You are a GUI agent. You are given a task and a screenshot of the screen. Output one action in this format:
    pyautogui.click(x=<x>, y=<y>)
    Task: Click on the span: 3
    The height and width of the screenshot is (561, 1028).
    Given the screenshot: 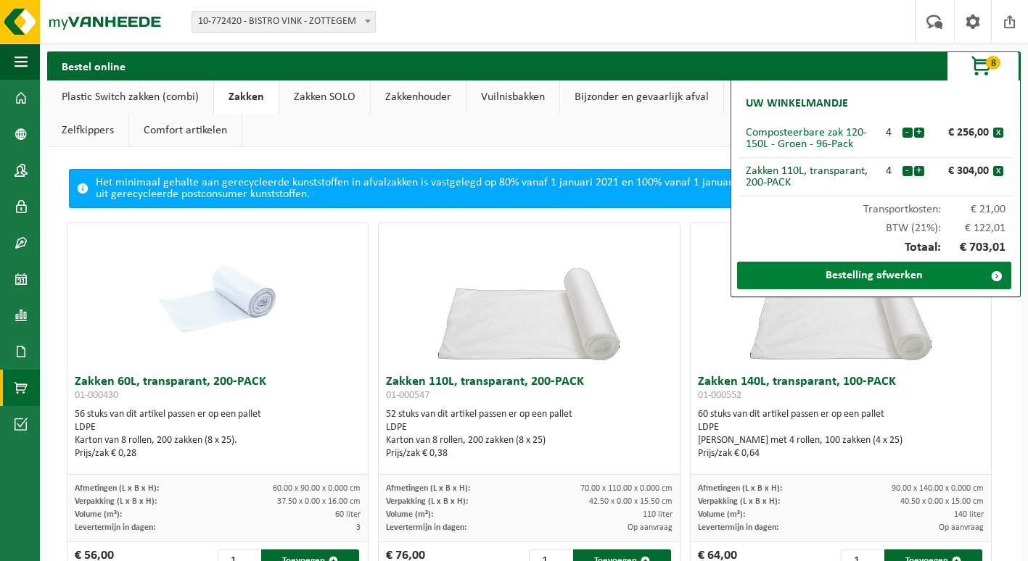 What is the action you would take?
    pyautogui.click(x=358, y=528)
    